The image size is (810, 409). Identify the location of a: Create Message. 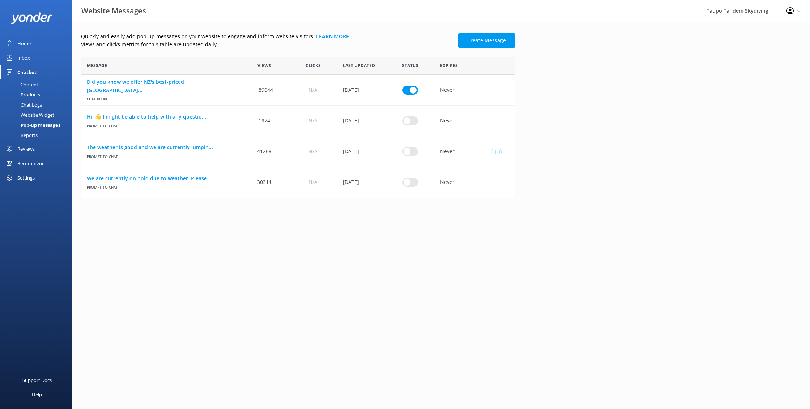
(486, 41).